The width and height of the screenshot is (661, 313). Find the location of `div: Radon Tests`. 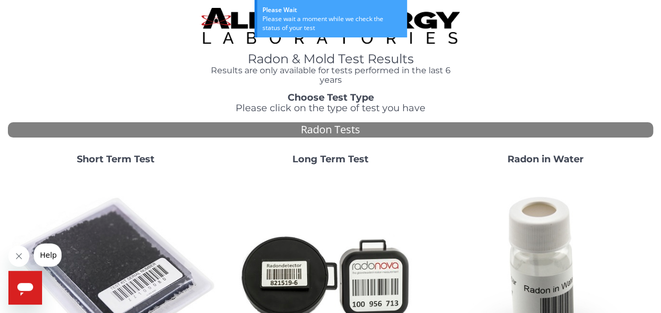

div: Radon Tests is located at coordinates (330, 129).